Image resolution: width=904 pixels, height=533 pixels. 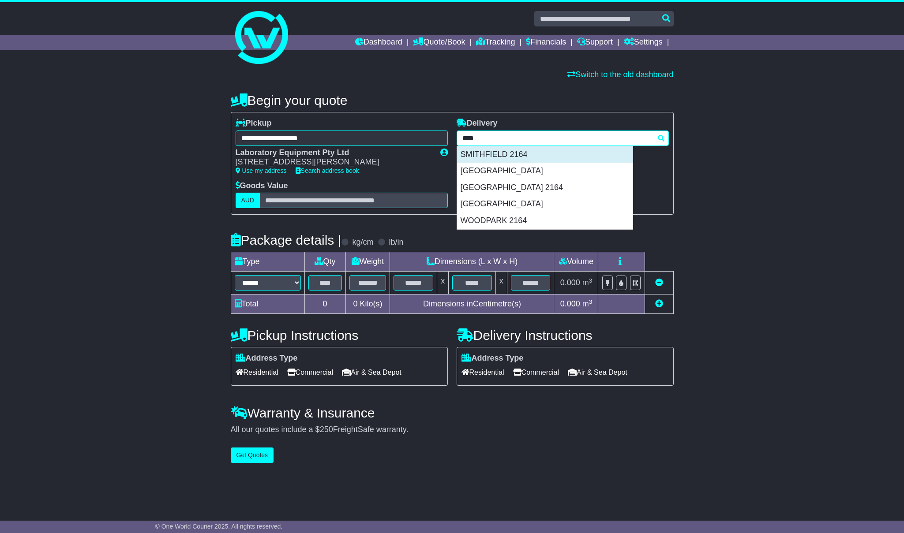 What do you see at coordinates (659, 283) in the screenshot?
I see `a: Remove this item` at bounding box center [659, 283].